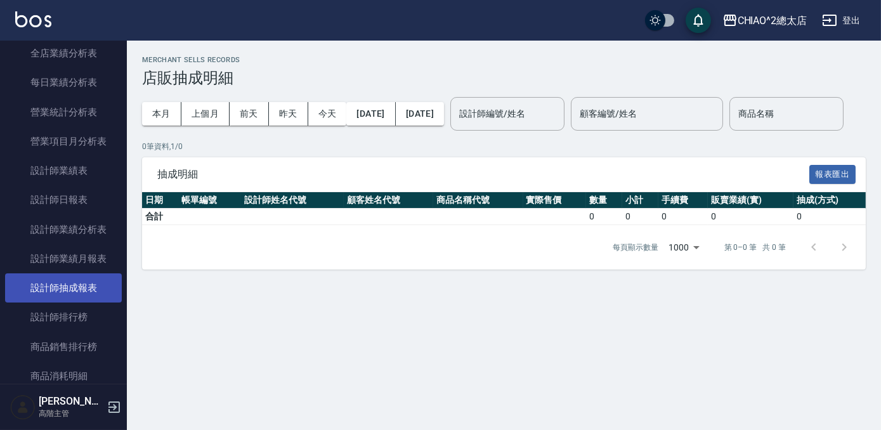 This screenshot has height=430, width=881. Describe the element at coordinates (477, 200) in the screenshot. I see `th: 商品名稱代號` at that location.